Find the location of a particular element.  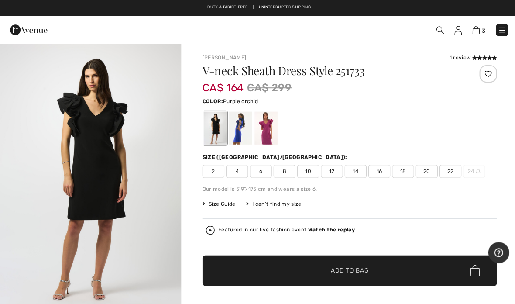

span: 20 is located at coordinates (424, 170).